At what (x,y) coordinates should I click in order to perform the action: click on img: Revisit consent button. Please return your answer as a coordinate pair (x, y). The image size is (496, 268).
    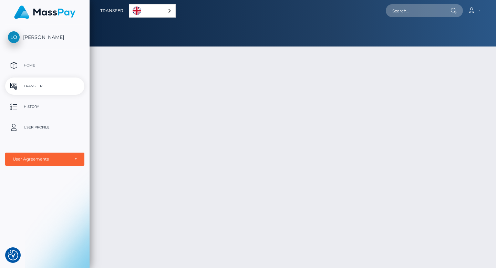
    Looking at the image, I should click on (13, 255).